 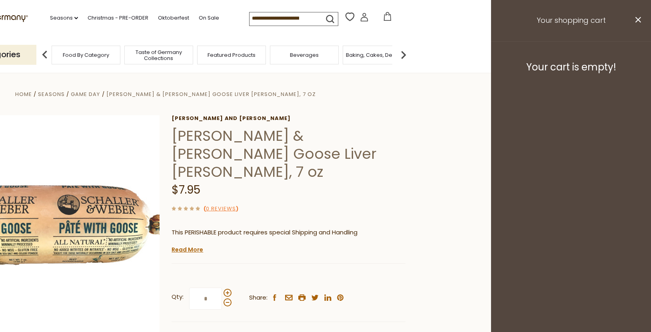 I want to click on h3: Your cart is empty!, so click(x=571, y=67).